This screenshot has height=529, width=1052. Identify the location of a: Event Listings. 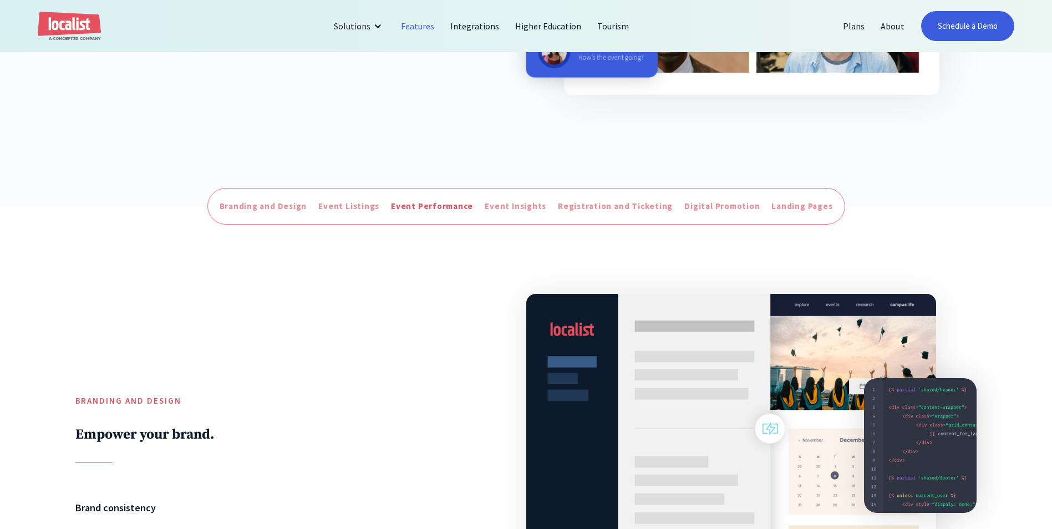
(349, 206).